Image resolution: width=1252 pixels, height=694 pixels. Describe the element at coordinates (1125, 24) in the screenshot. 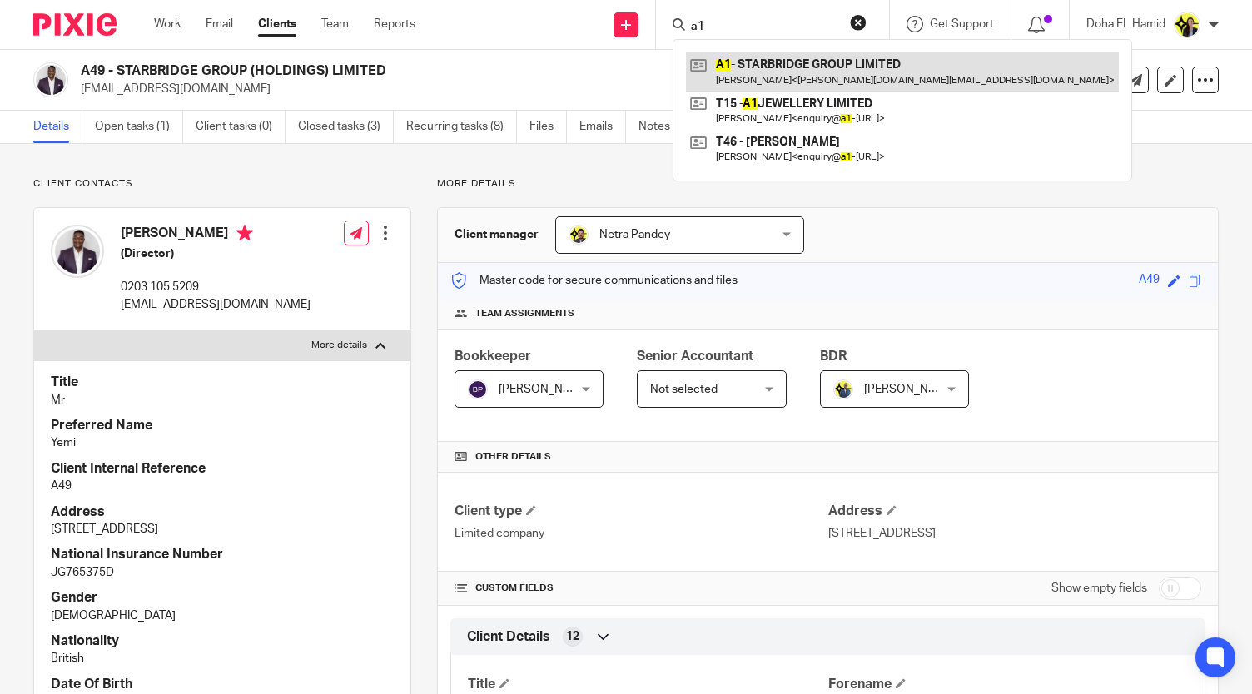

I see `p: Doha EL Hamid` at that location.